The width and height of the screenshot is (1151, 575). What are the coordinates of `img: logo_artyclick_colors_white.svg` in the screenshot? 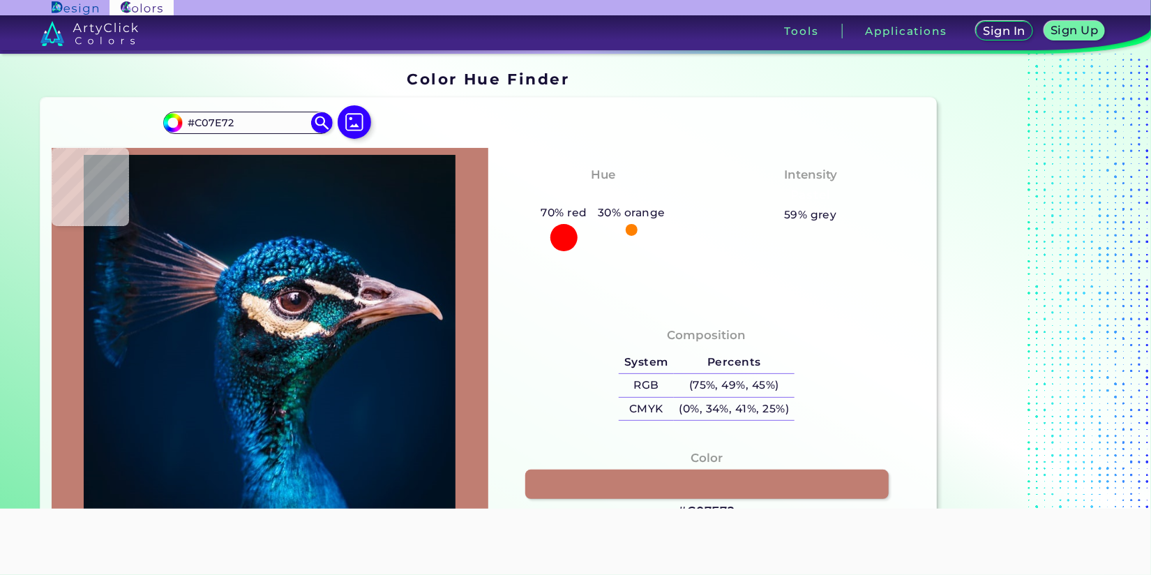 It's located at (89, 33).